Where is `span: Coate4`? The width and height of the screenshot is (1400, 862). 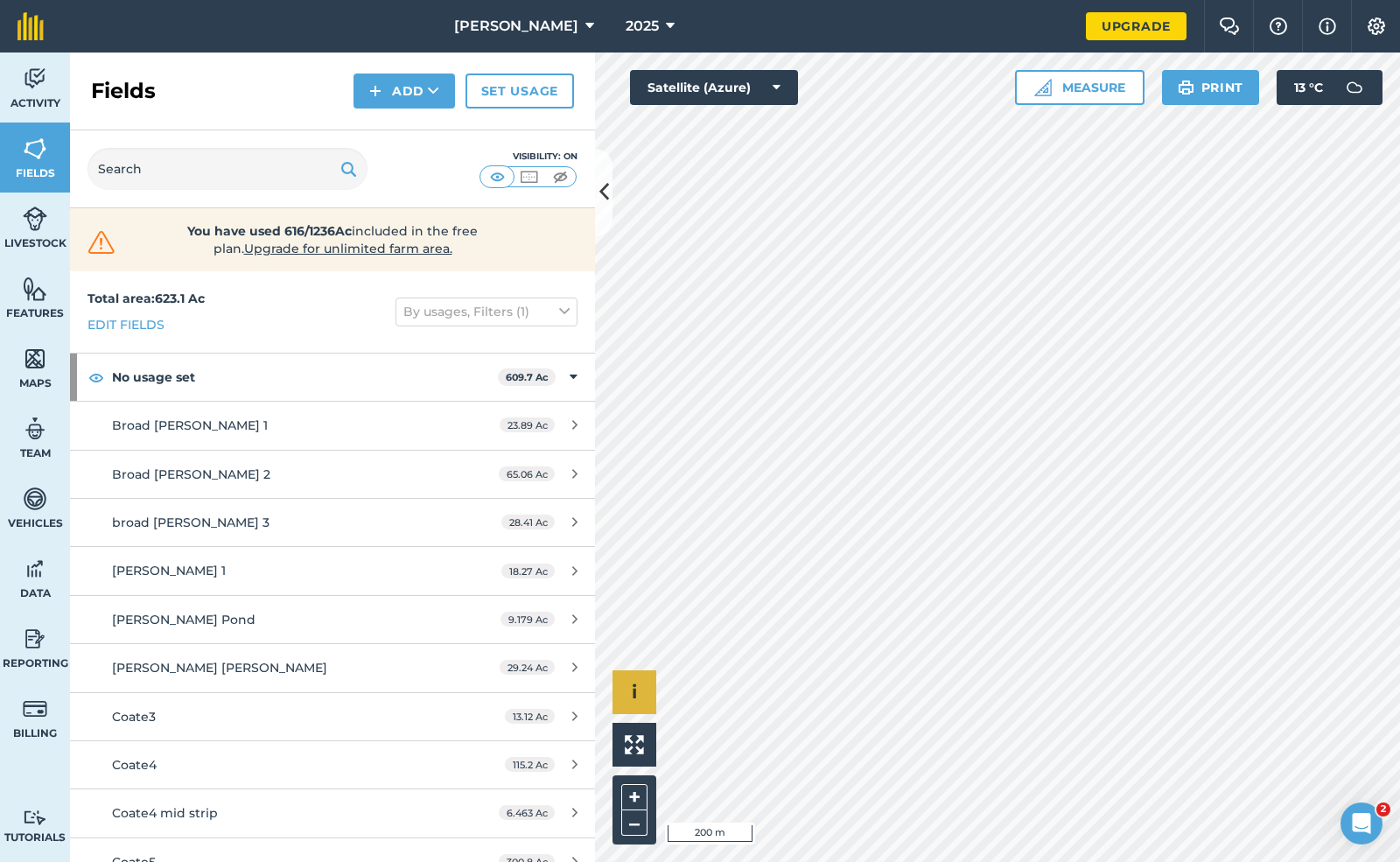 span: Coate4 is located at coordinates (133, 764).